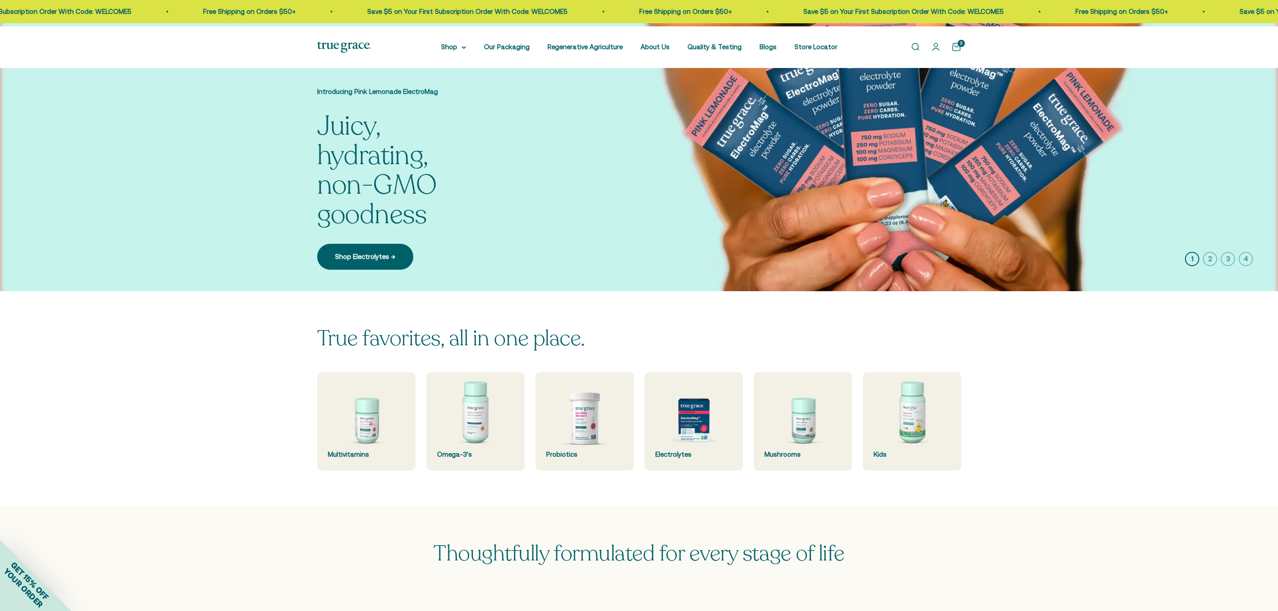 Image resolution: width=1278 pixels, height=611 pixels. What do you see at coordinates (768, 47) in the screenshot?
I see `a: Blogs` at bounding box center [768, 47].